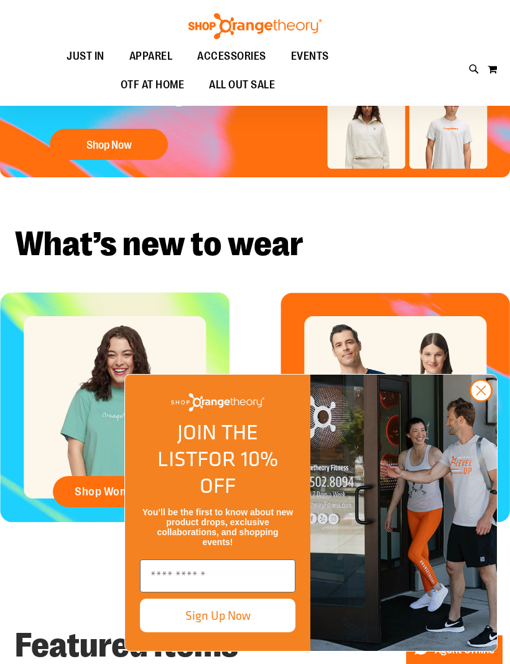  What do you see at coordinates (255, 244) in the screenshot?
I see `h2: What’s new to wear` at bounding box center [255, 244].